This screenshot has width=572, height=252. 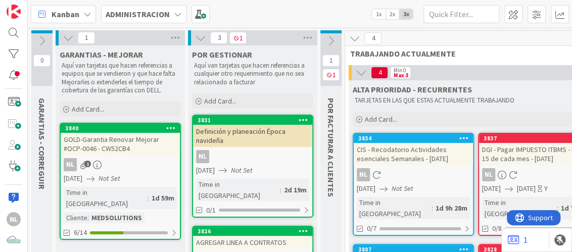 What do you see at coordinates (331, 148) in the screenshot?
I see `span: POR FACTURAR A CLIENTES` at bounding box center [331, 148].